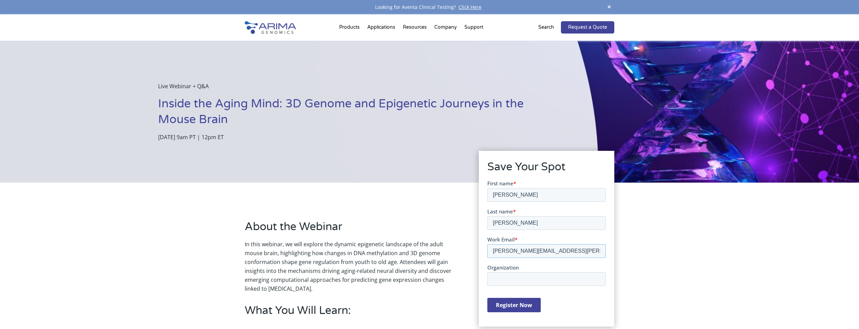  I want to click on a: Click Here, so click(470, 7).